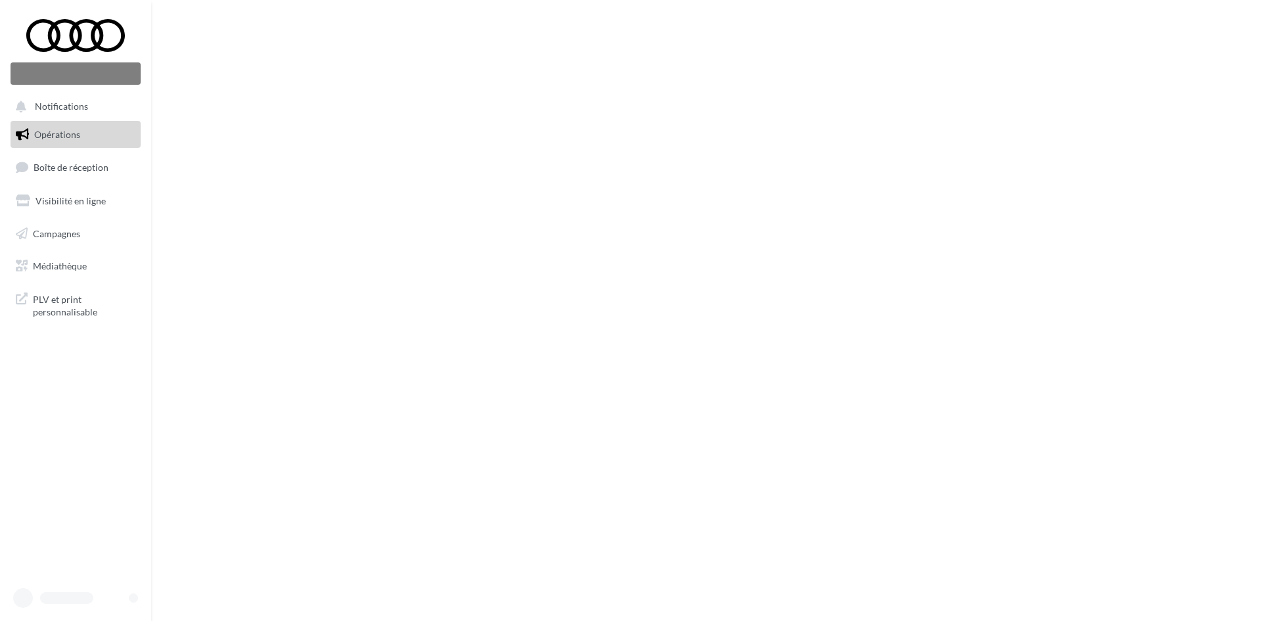  I want to click on a: PLV et print personnalisable, so click(76, 304).